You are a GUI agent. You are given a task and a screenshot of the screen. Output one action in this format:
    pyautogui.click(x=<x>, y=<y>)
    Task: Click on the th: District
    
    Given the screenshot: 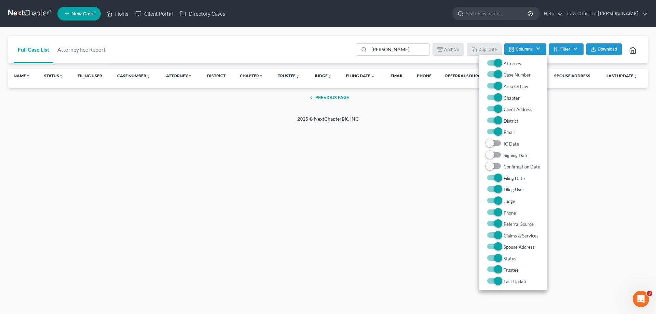 What is the action you would take?
    pyautogui.click(x=218, y=76)
    